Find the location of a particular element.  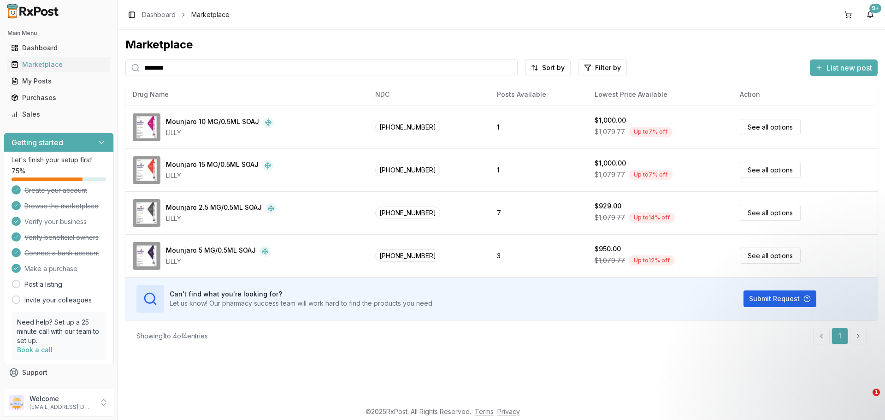

h3: Can't find what you're looking for? is located at coordinates (302, 294).